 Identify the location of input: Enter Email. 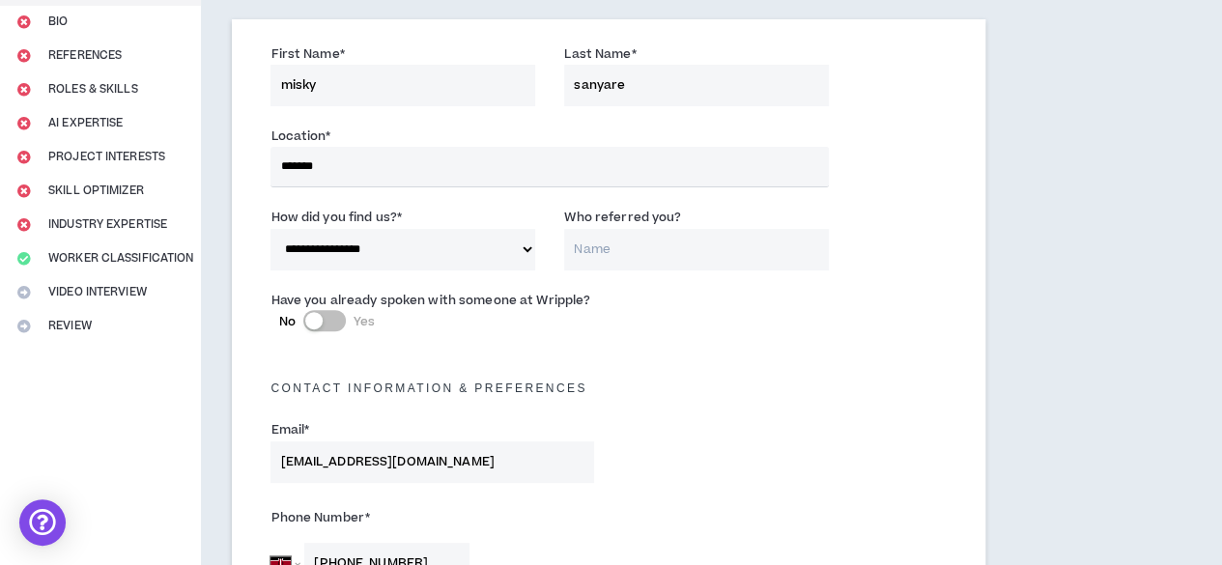
(432, 462).